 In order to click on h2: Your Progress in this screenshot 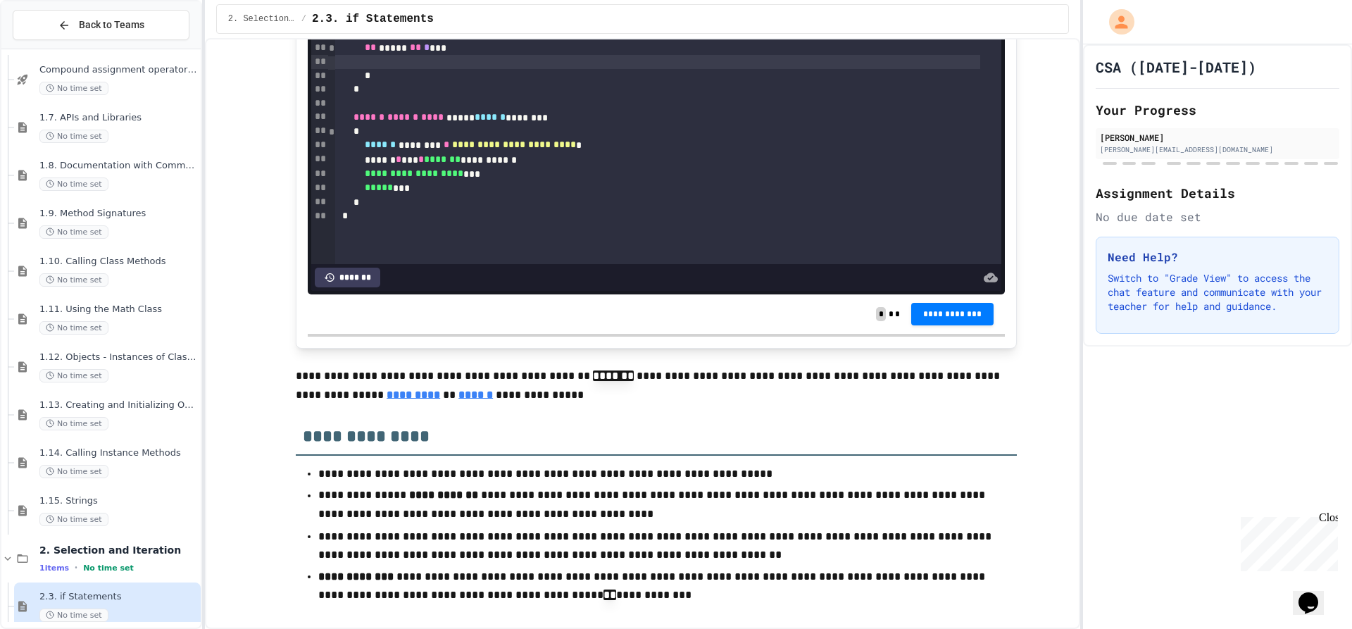, I will do `click(1217, 110)`.